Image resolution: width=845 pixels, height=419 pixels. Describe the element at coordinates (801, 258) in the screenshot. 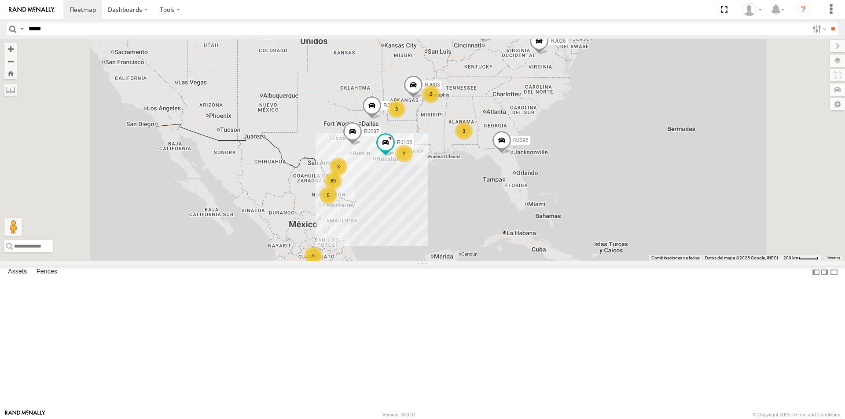

I see `button: Escala del mapa: 200 km por 42 píxeles` at that location.